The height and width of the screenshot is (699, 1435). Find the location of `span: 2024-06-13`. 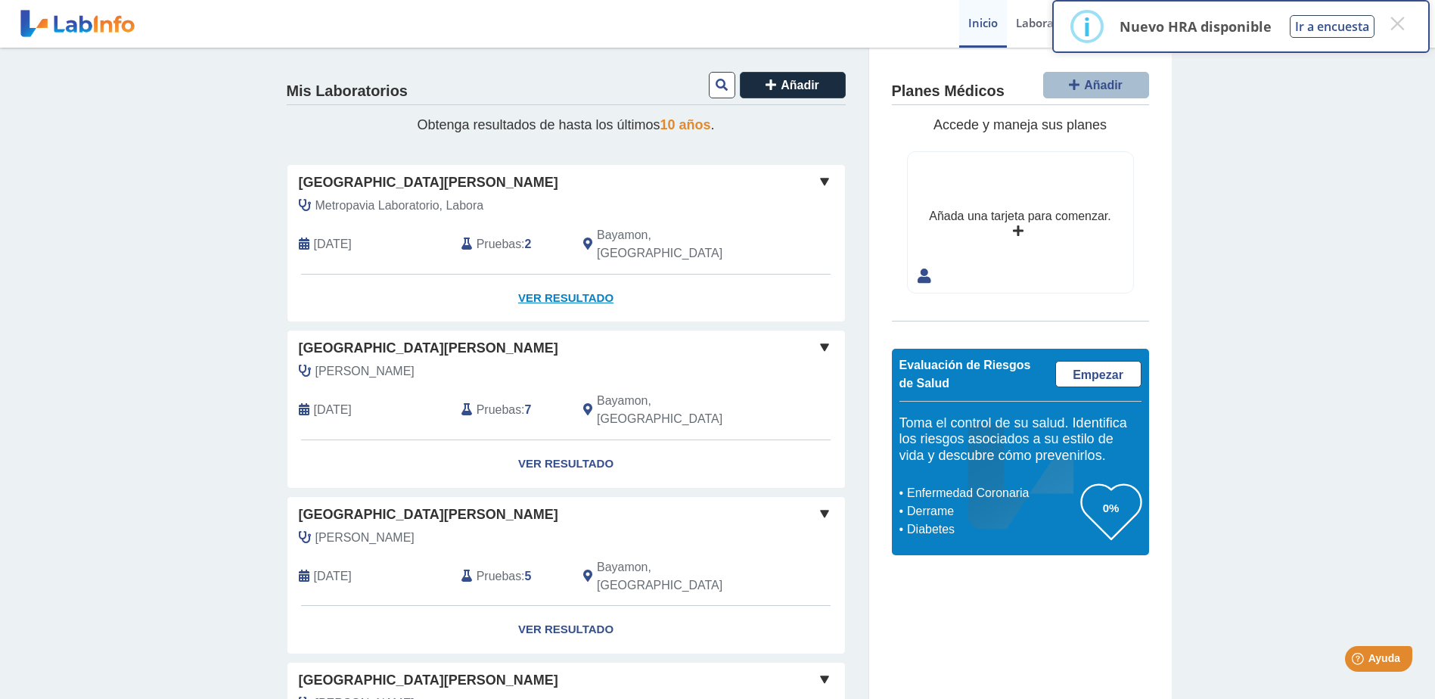

span: 2024-06-13 is located at coordinates (333, 576).